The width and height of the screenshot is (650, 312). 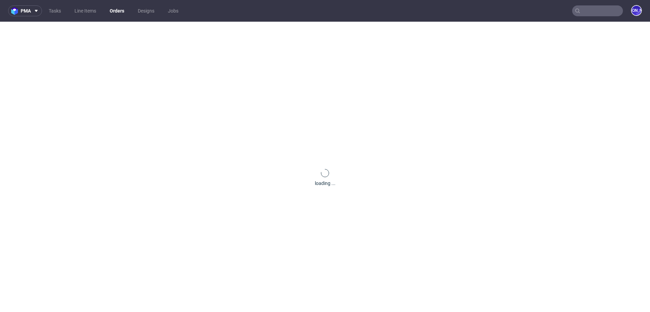 What do you see at coordinates (146, 11) in the screenshot?
I see `a: Designs` at bounding box center [146, 11].